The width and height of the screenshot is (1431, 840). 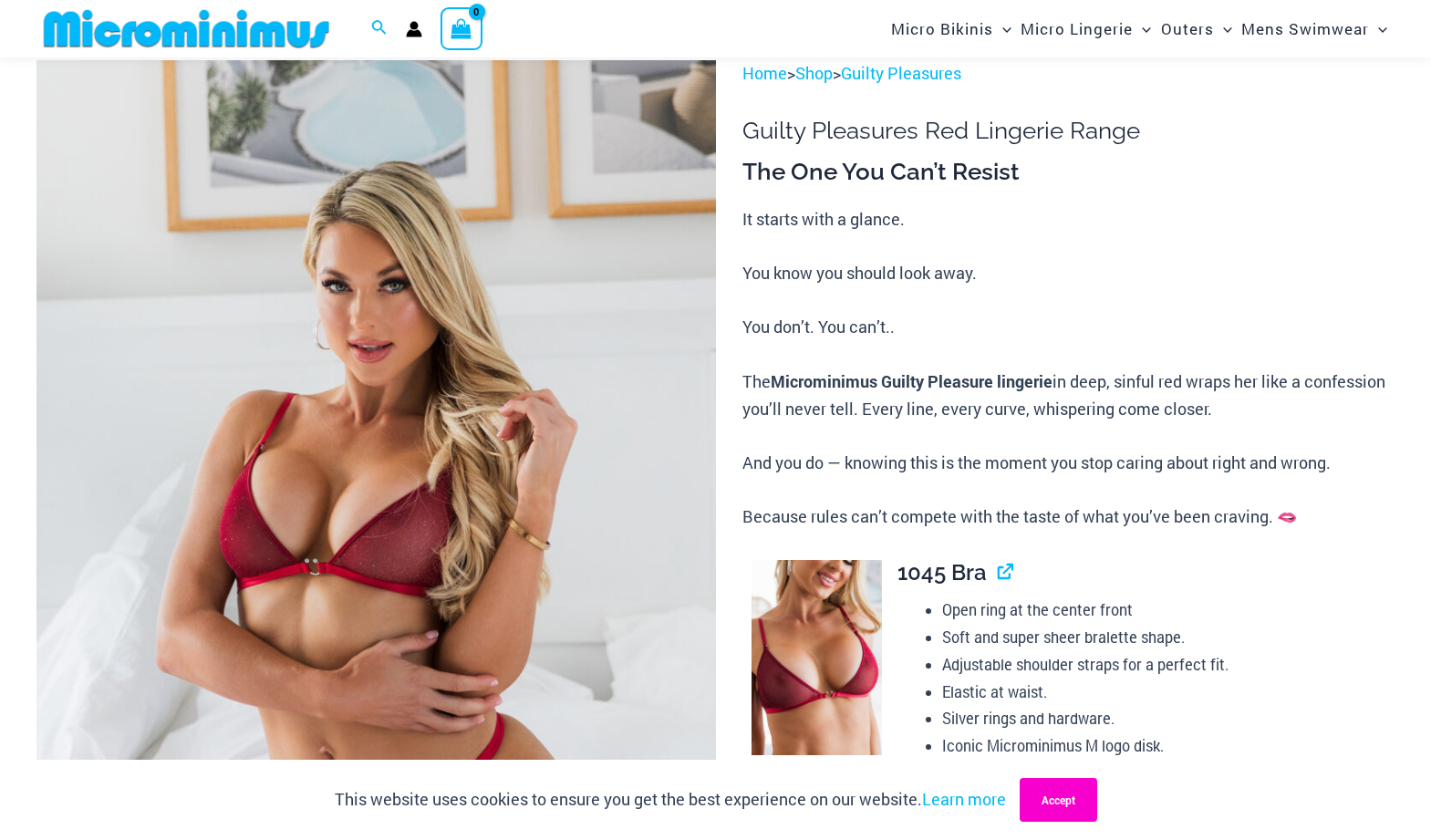 What do you see at coordinates (1313, 28) in the screenshot?
I see `a: Mens SwimwearMenu ToggleMenu Toggle` at bounding box center [1313, 28].